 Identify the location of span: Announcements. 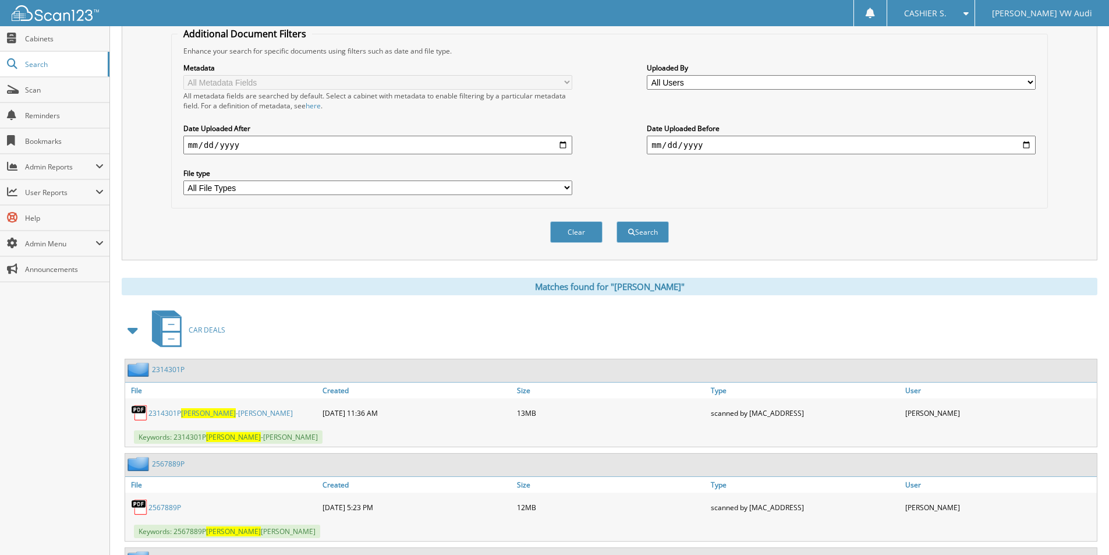
(64, 269).